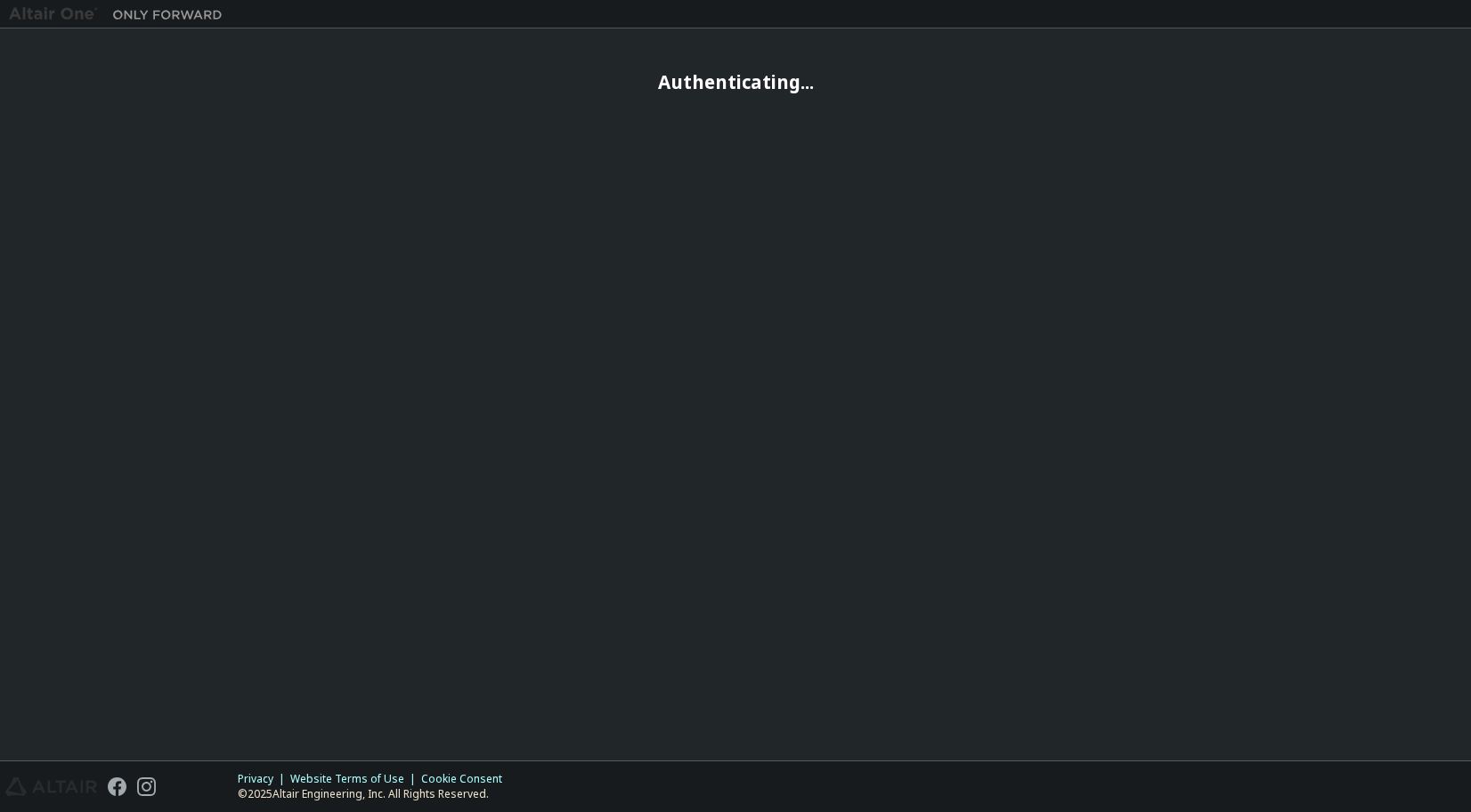 The width and height of the screenshot is (1471, 812). Describe the element at coordinates (146, 787) in the screenshot. I see `img: instagram.svg` at that location.